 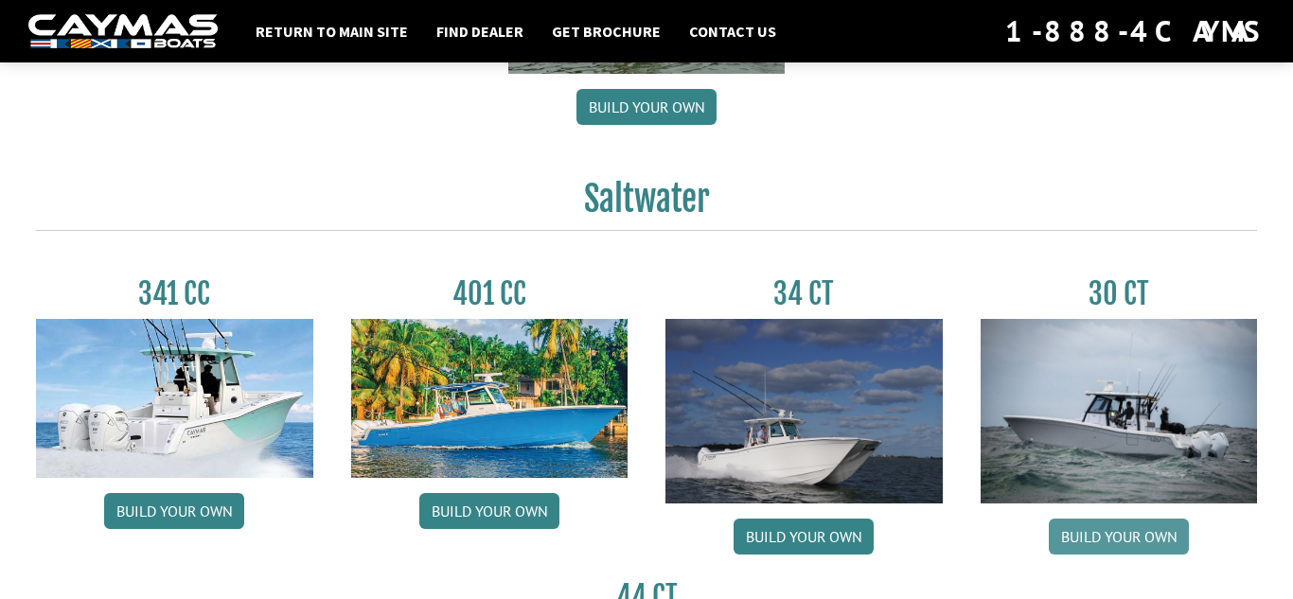 What do you see at coordinates (733, 31) in the screenshot?
I see `a: Contact Us` at bounding box center [733, 31].